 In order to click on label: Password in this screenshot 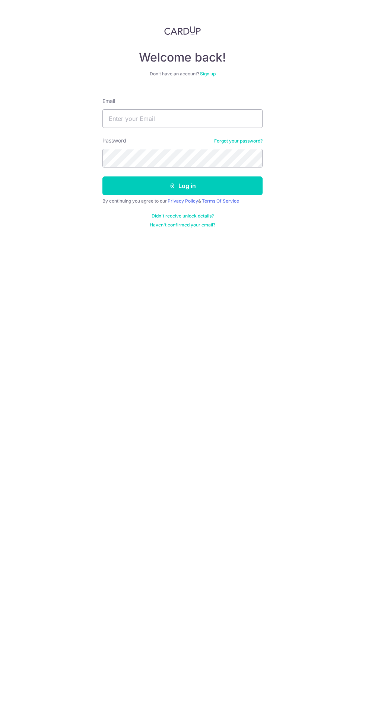, I will do `click(114, 141)`.